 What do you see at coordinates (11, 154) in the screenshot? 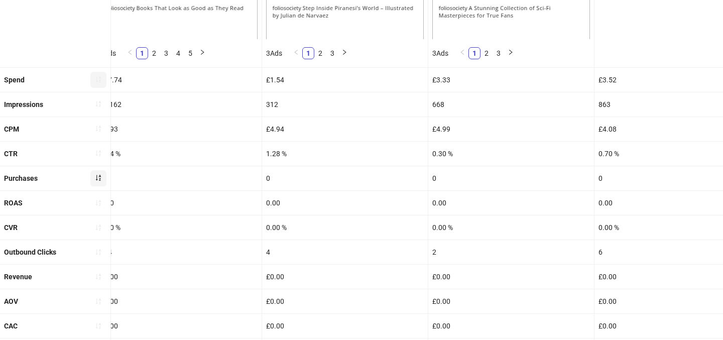
I see `b: CTR` at bounding box center [11, 154].